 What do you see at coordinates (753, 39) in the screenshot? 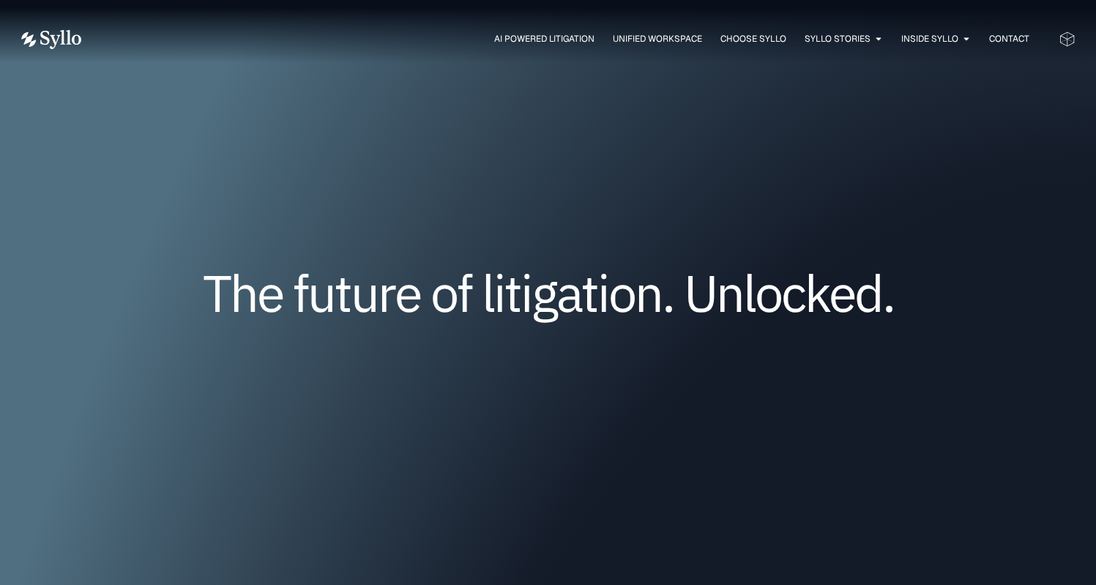
I see `a: Choose Syllo` at bounding box center [753, 39].